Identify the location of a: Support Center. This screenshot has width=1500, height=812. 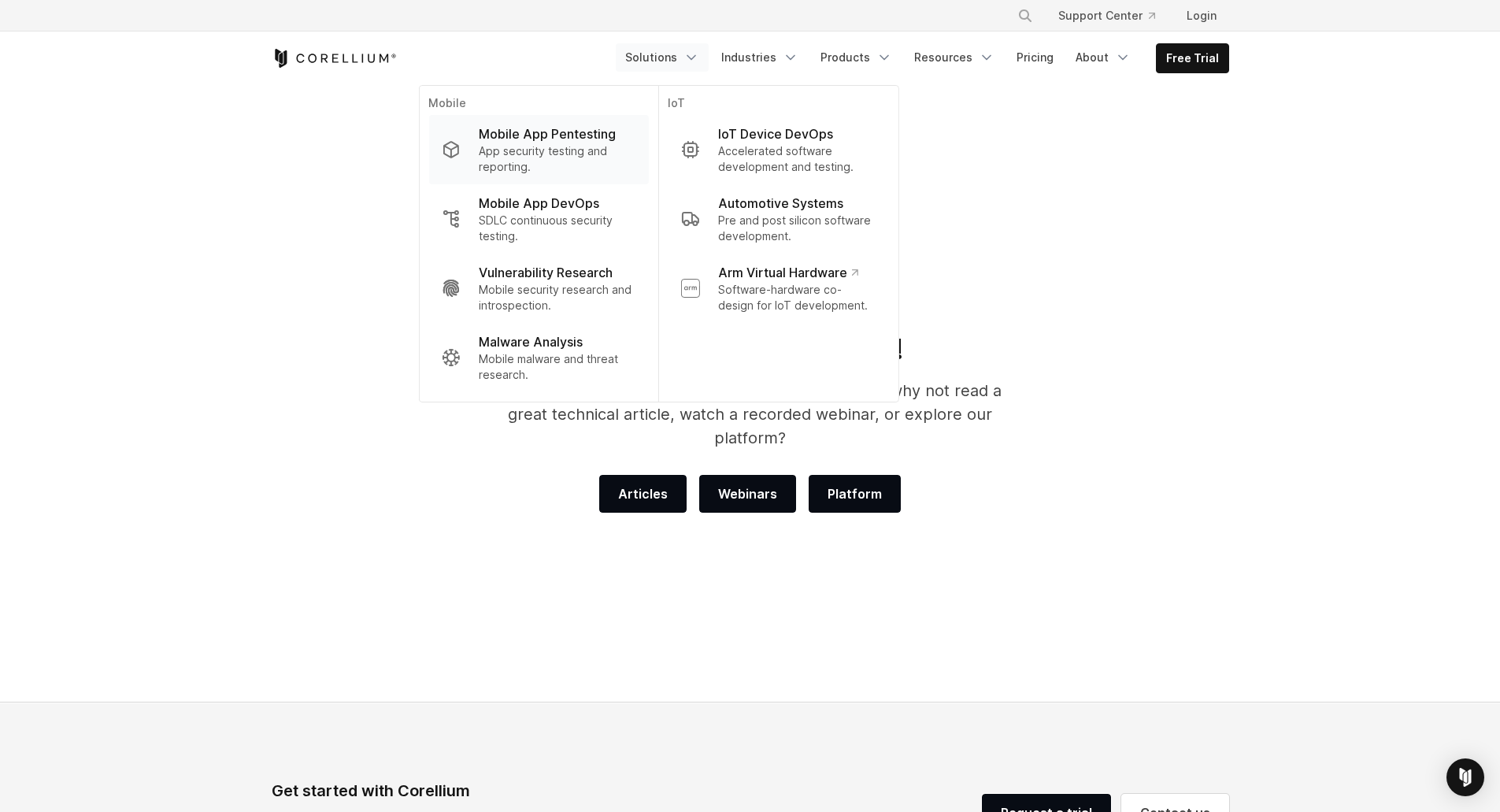
(1106, 15).